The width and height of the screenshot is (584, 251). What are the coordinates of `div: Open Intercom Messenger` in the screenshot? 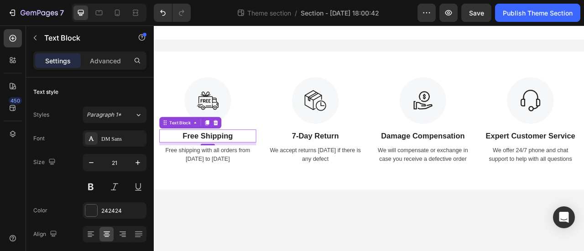 It's located at (564, 218).